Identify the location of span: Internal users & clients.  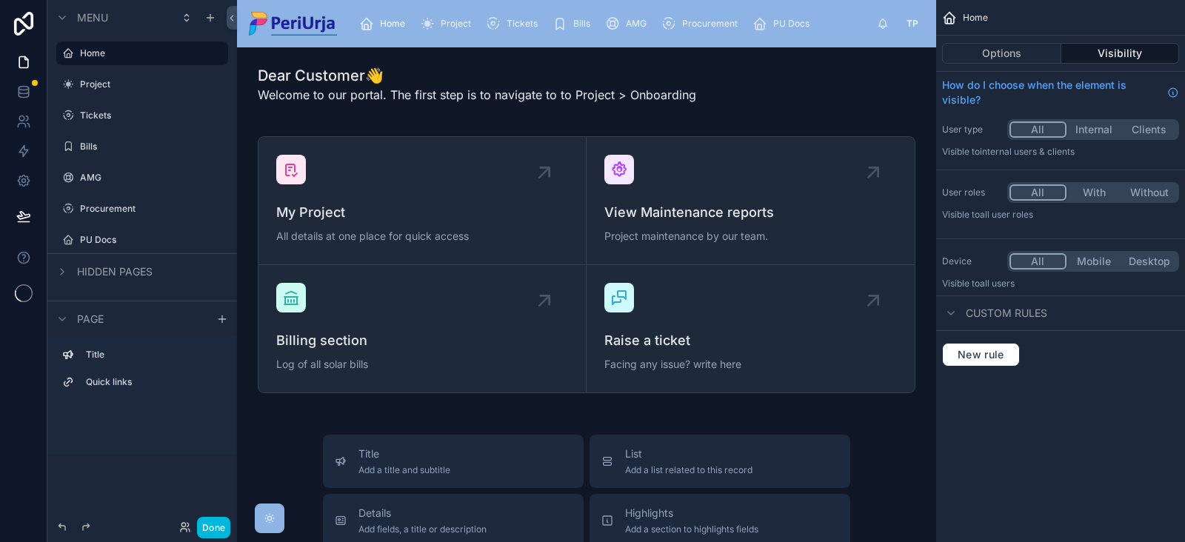
(1027, 151).